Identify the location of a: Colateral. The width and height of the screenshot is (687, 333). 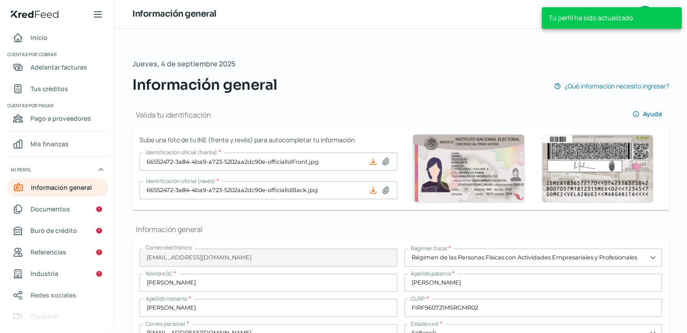
(57, 316).